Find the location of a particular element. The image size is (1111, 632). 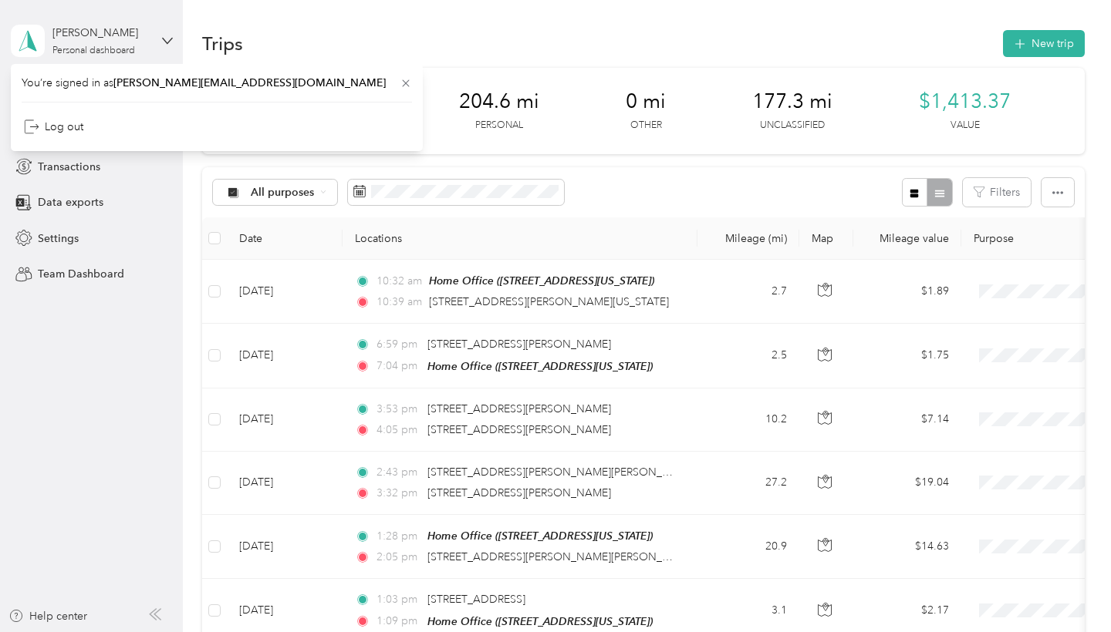

span: Team Dashboard is located at coordinates (81, 274).